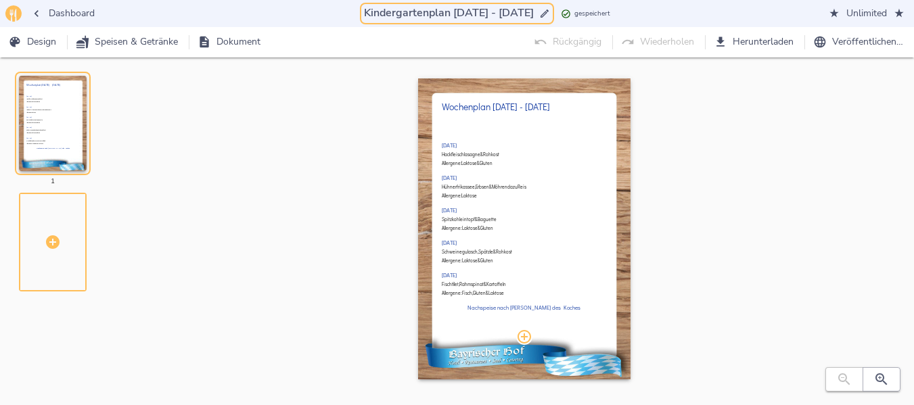 Image resolution: width=914 pixels, height=405 pixels. Describe the element at coordinates (859, 42) in the screenshot. I see `span: Veröffentlichen…` at that location.